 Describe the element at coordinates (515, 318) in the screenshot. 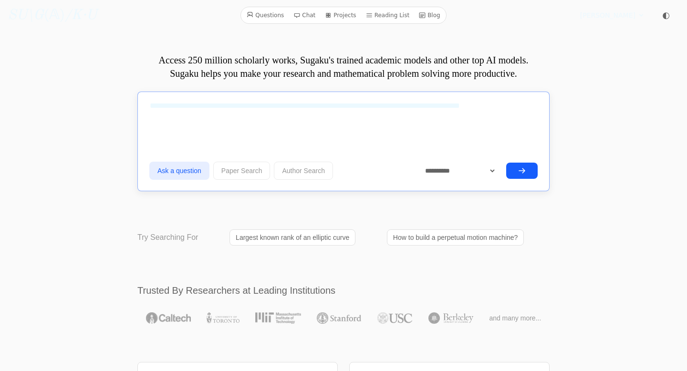

I see `span: and many more...` at that location.